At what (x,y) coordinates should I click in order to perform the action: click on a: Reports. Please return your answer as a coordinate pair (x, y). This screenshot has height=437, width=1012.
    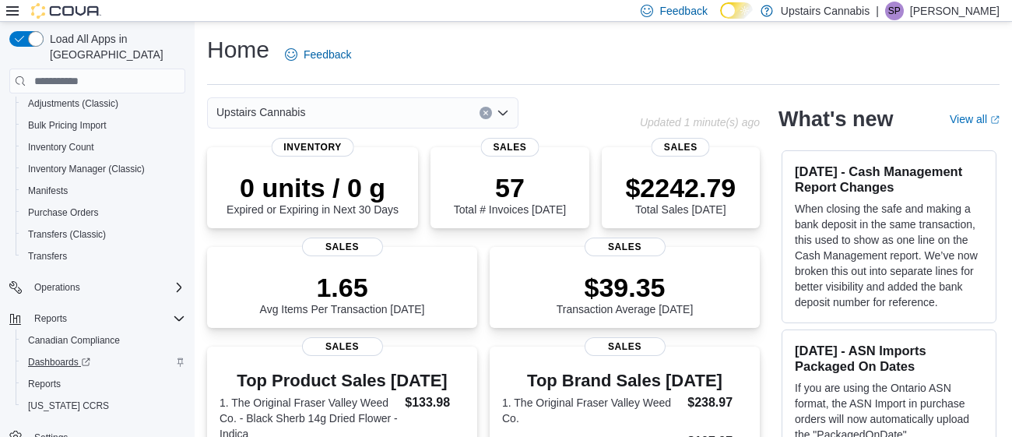
    Looking at the image, I should click on (44, 384).